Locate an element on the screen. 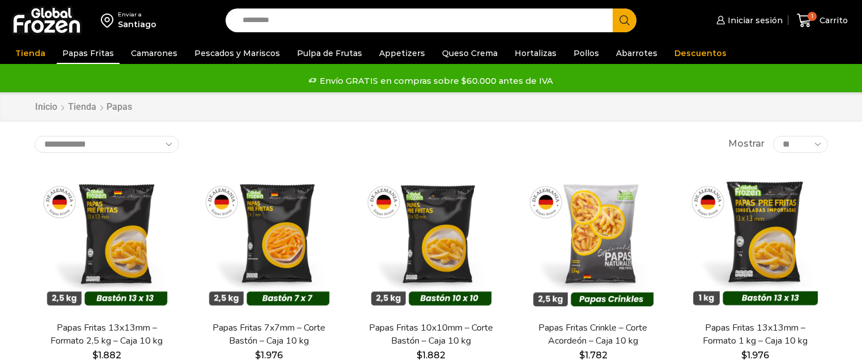 The image size is (862, 364). div: Enviar a is located at coordinates (137, 15).